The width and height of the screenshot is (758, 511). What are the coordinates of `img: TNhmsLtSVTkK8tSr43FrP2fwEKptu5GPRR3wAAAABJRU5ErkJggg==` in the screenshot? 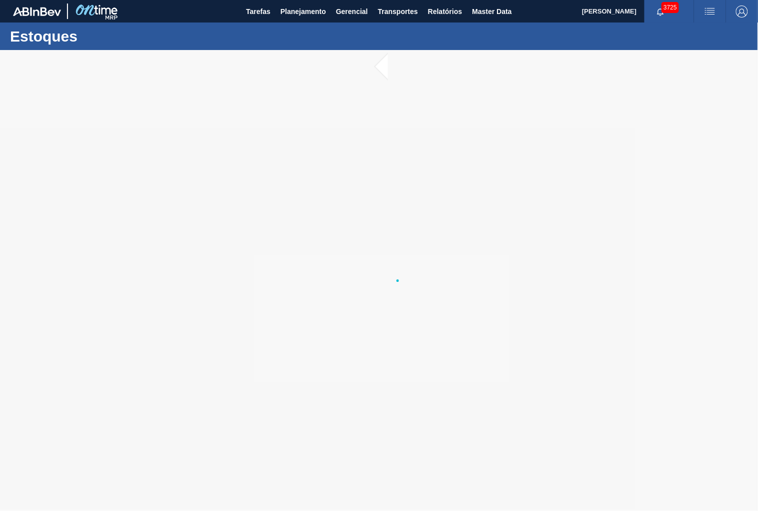 It's located at (37, 12).